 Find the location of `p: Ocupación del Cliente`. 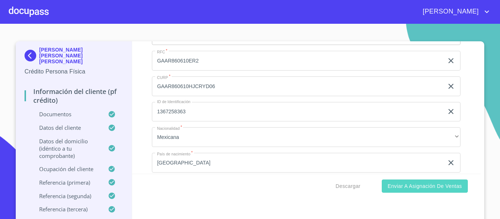

p: Ocupación del Cliente is located at coordinates (66, 169).